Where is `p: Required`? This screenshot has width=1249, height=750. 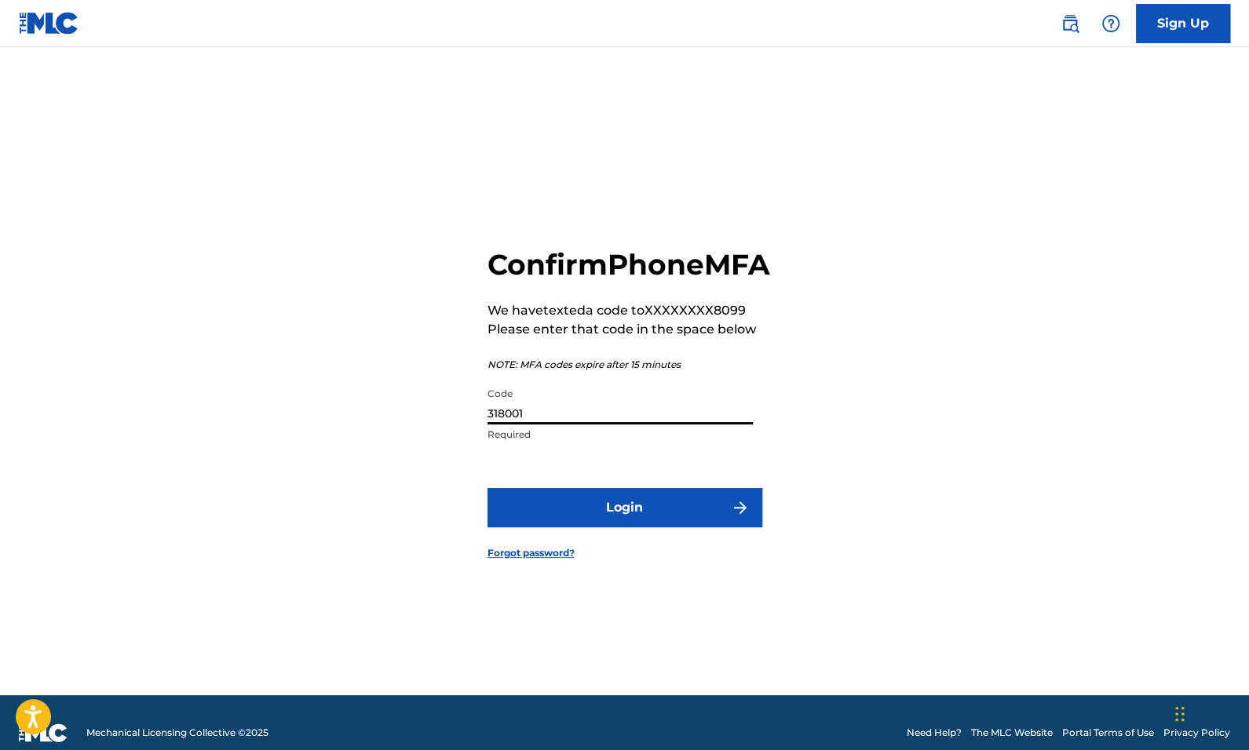 p: Required is located at coordinates (620, 435).